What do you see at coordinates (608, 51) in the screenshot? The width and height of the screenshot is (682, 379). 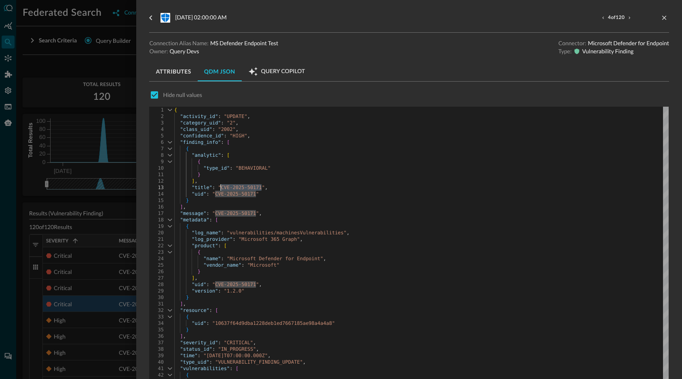 I see `p: Vulnerability Finding` at bounding box center [608, 51].